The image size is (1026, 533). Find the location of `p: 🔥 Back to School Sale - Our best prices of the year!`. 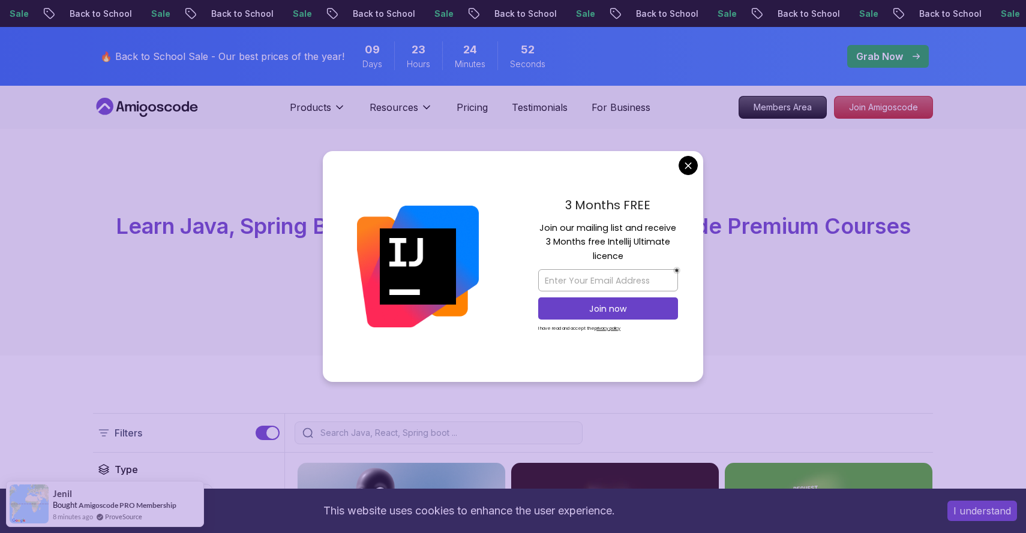

p: 🔥 Back to School Sale - Our best prices of the year! is located at coordinates (222, 56).